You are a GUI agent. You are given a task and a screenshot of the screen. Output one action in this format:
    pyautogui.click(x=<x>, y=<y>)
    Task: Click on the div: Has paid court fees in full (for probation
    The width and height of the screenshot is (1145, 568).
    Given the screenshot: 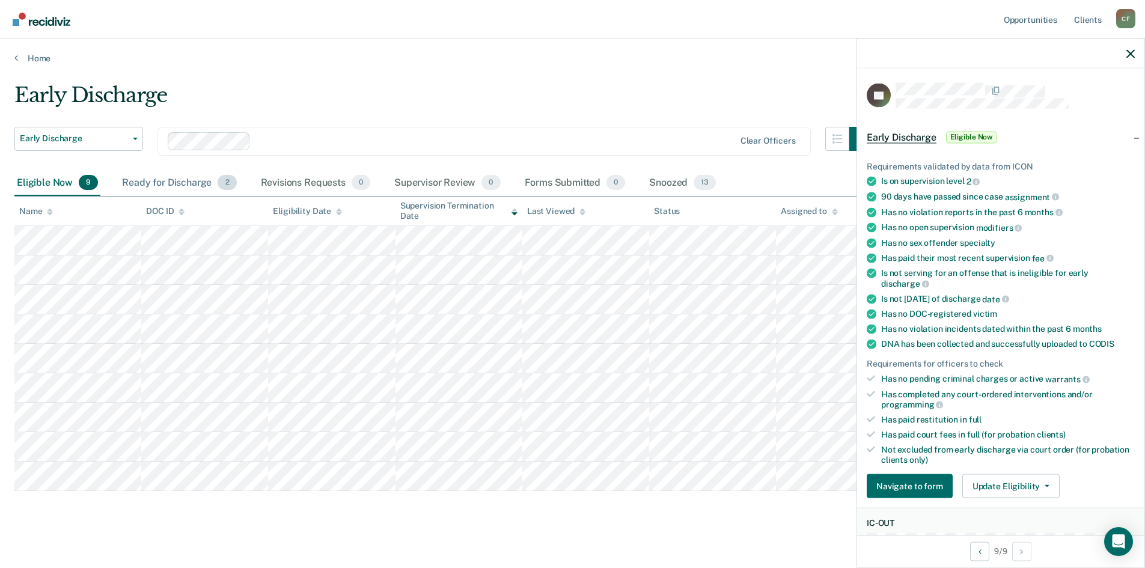 What is the action you would take?
    pyautogui.click(x=1008, y=434)
    